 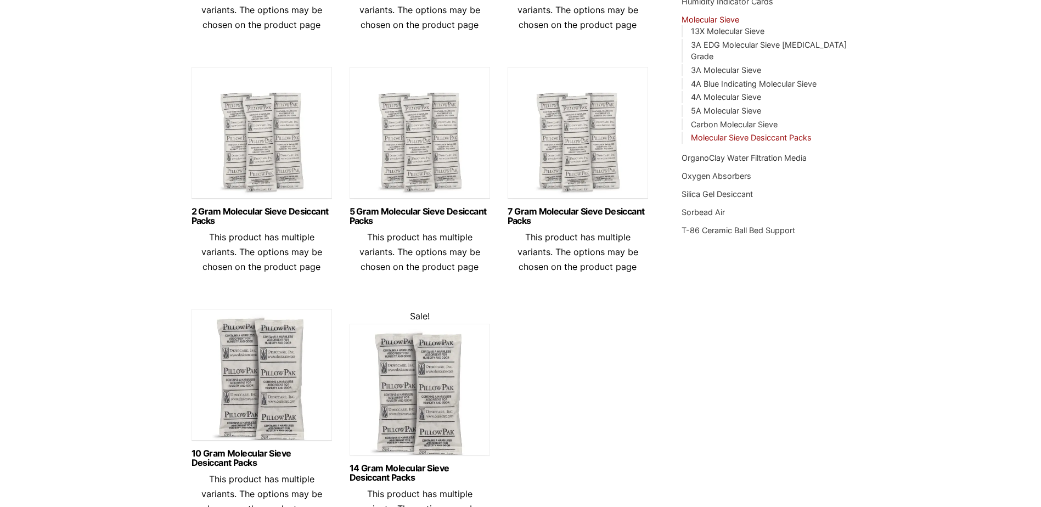 I want to click on a: 5A Molecular Sieve, so click(x=726, y=110).